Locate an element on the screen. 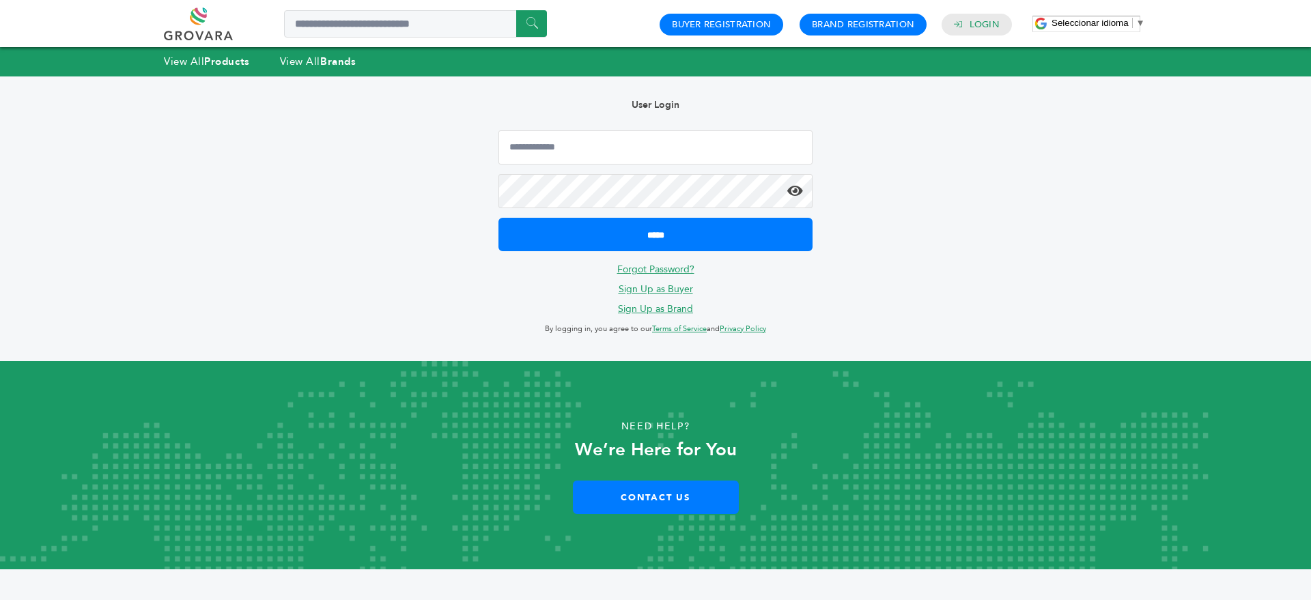 Image resolution: width=1311 pixels, height=600 pixels. a: View AllBrands is located at coordinates (318, 61).